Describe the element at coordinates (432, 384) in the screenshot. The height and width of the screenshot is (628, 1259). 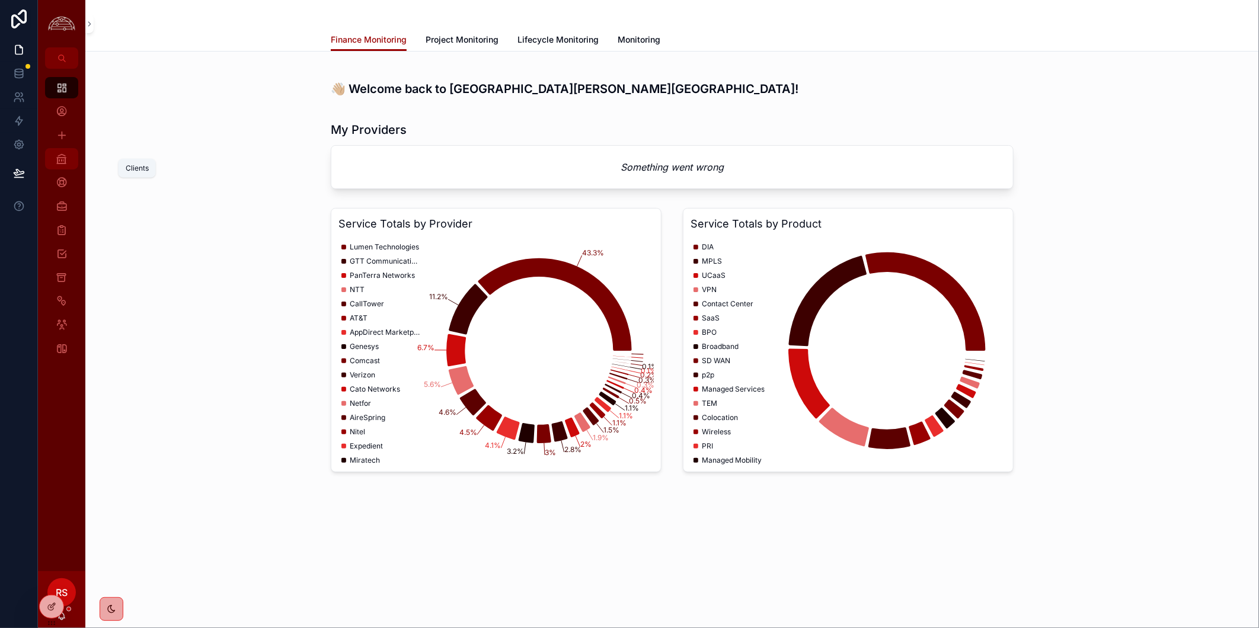
I see `tspan: 5.6%` at that location.